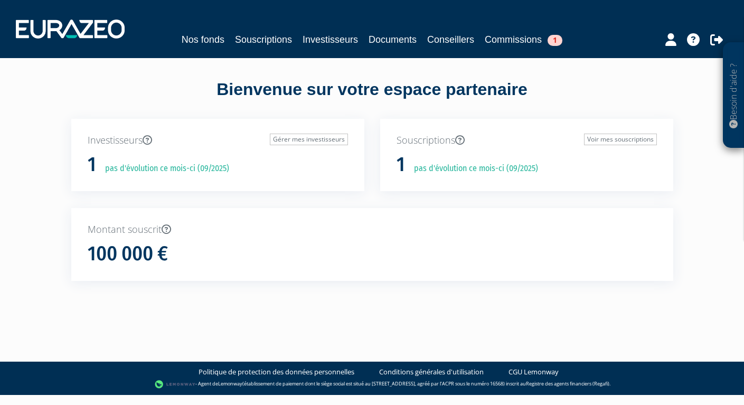 The width and height of the screenshot is (744, 405). I want to click on a: Gérer mes investisseurs, so click(309, 139).